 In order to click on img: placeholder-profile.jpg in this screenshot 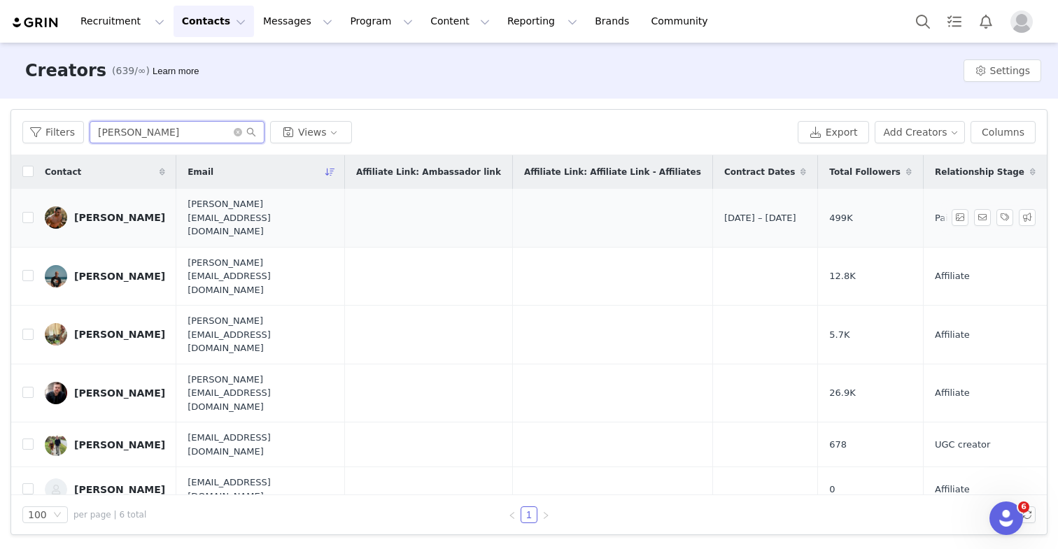, I will do `click(1021, 22)`.